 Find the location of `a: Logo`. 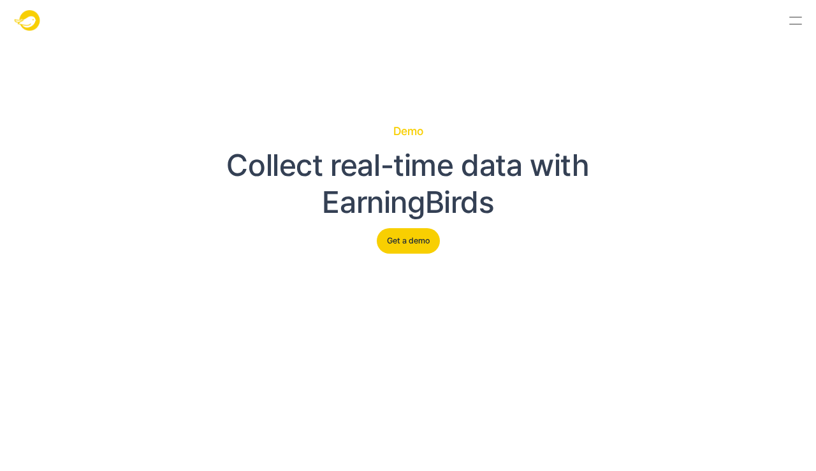

a: Logo is located at coordinates (28, 20).